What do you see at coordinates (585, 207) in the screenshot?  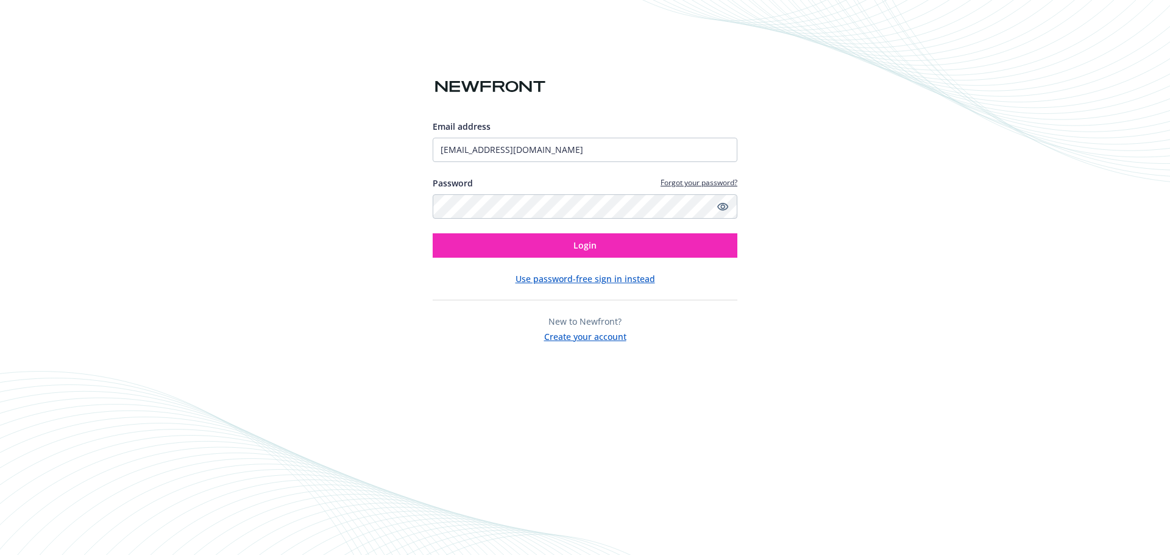 I see `input: Enter your password` at bounding box center [585, 207].